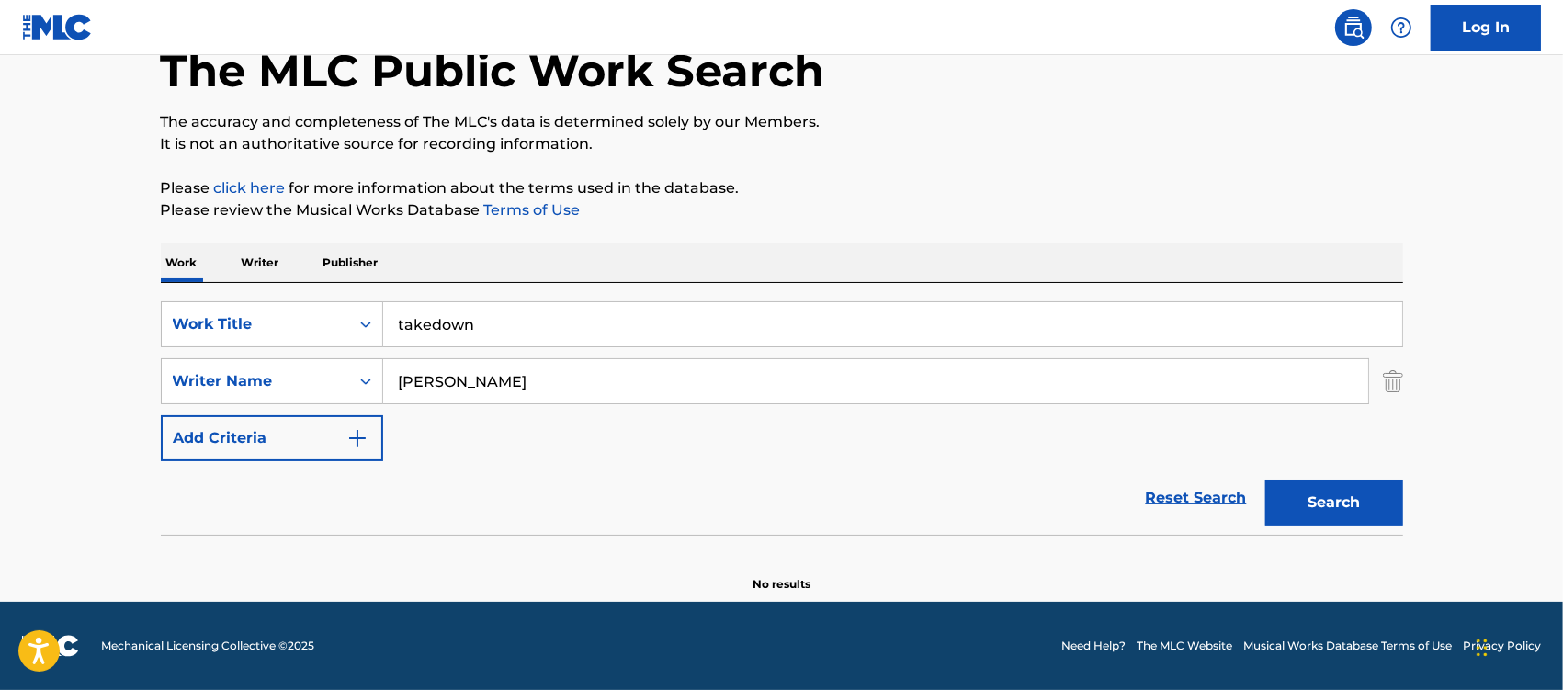 The width and height of the screenshot is (1563, 690). I want to click on div: Writer Name, so click(256, 381).